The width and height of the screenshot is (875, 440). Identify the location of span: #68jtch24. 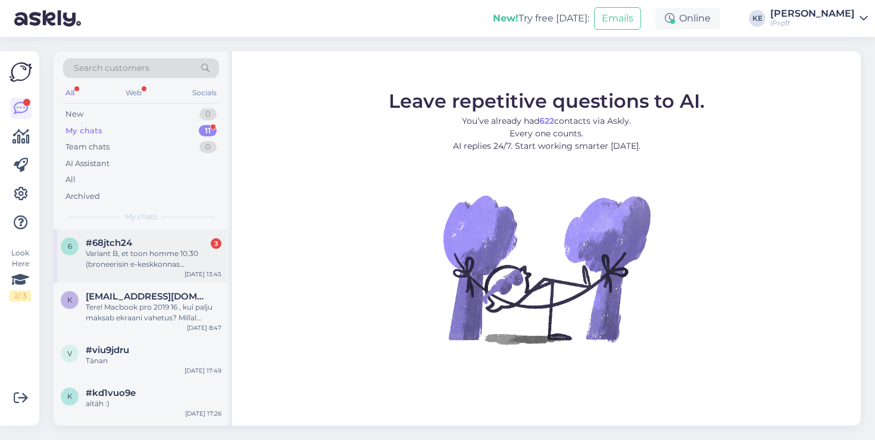
(109, 243).